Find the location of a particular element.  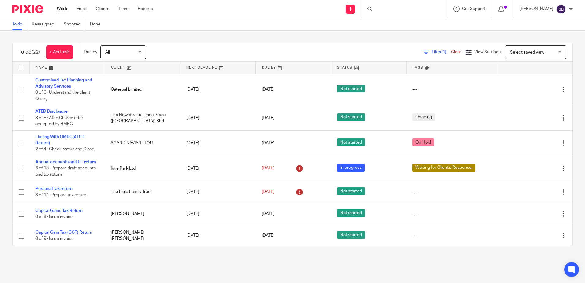

span: (1) is located at coordinates (444, 52).